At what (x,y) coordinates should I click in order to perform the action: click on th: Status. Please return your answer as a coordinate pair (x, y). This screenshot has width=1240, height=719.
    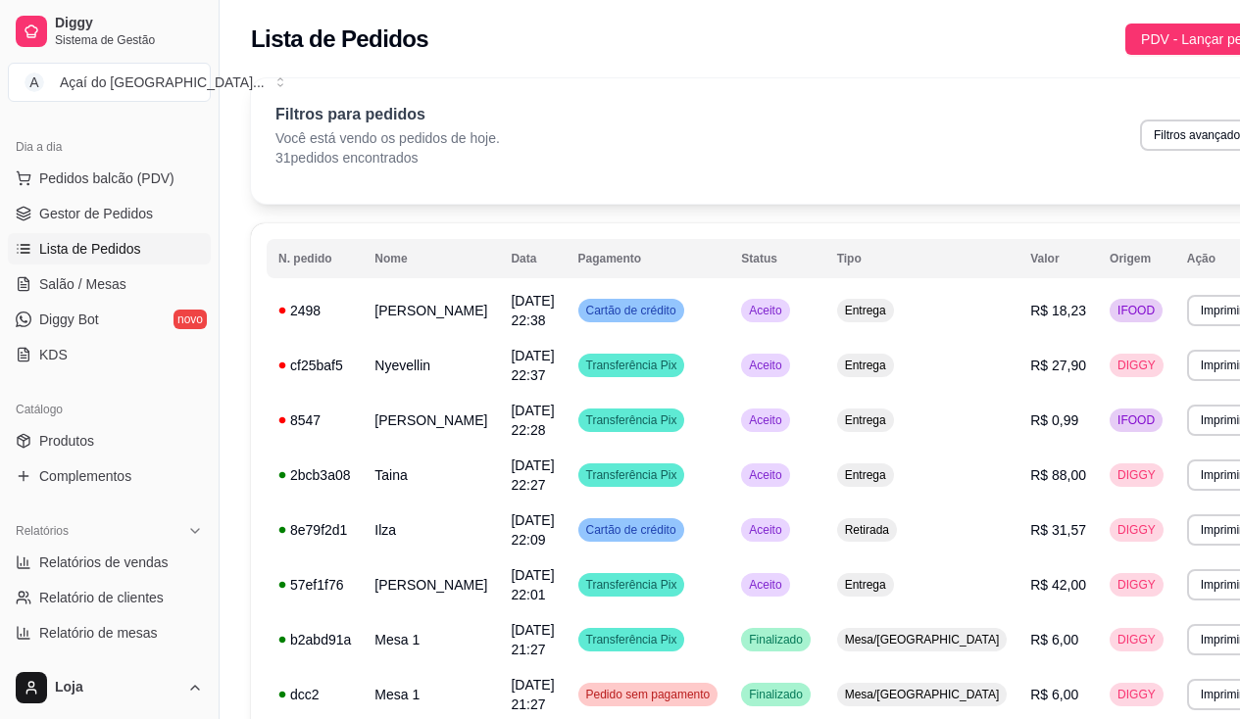
    Looking at the image, I should click on (776, 259).